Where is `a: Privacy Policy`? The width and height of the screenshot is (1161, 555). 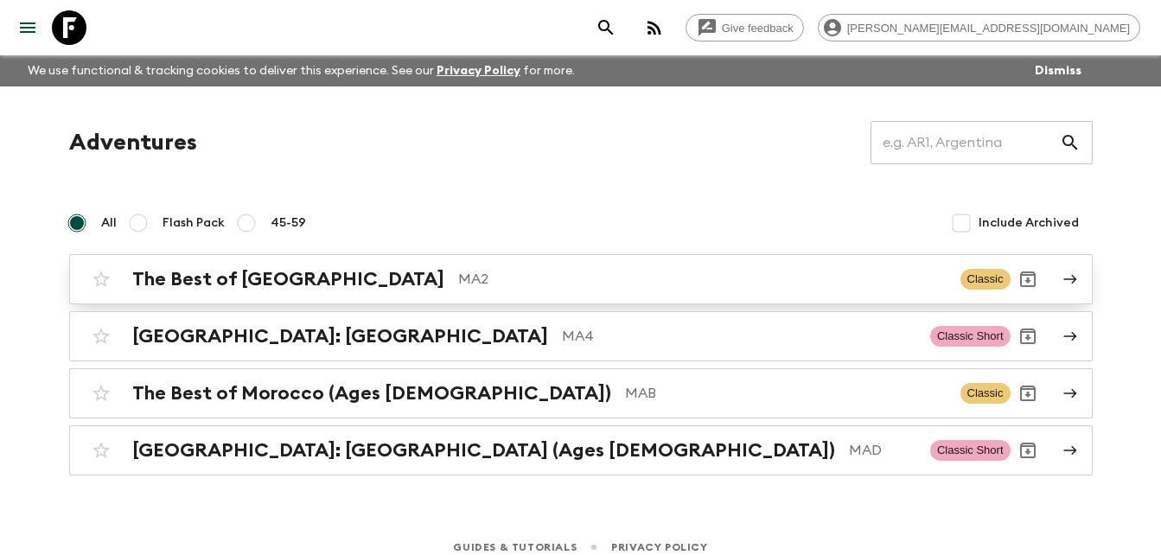 a: Privacy Policy is located at coordinates (478, 71).